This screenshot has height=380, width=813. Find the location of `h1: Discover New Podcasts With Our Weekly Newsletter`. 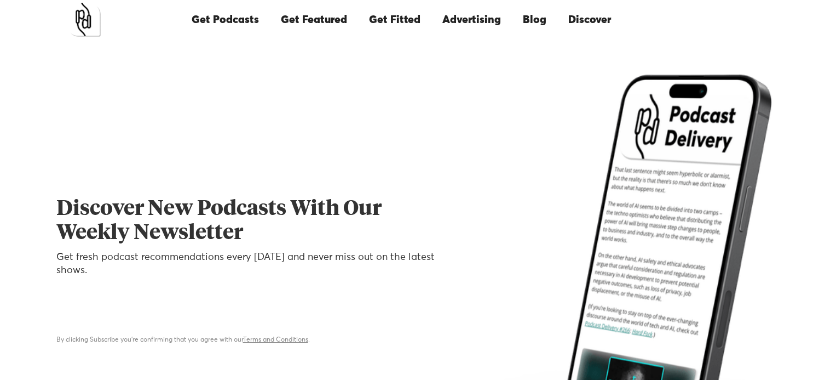

h1: Discover New Podcasts With Our Weekly Newsletter is located at coordinates (246, 221).